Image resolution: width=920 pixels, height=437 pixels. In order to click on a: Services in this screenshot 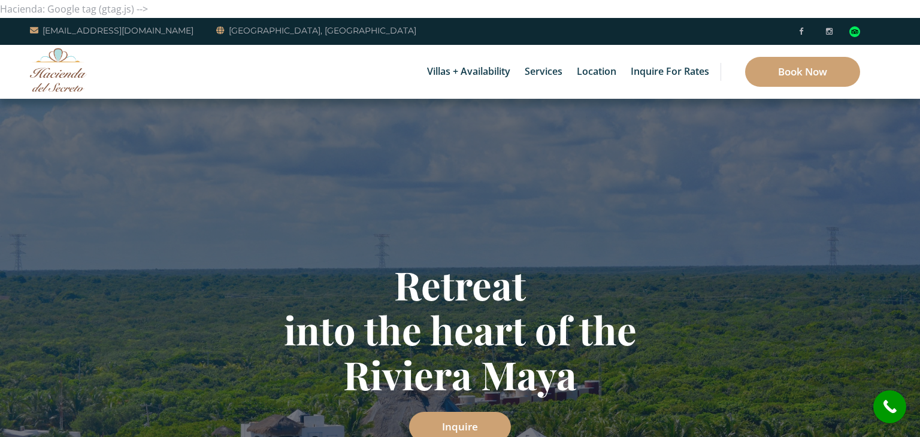, I will do `click(544, 72)`.